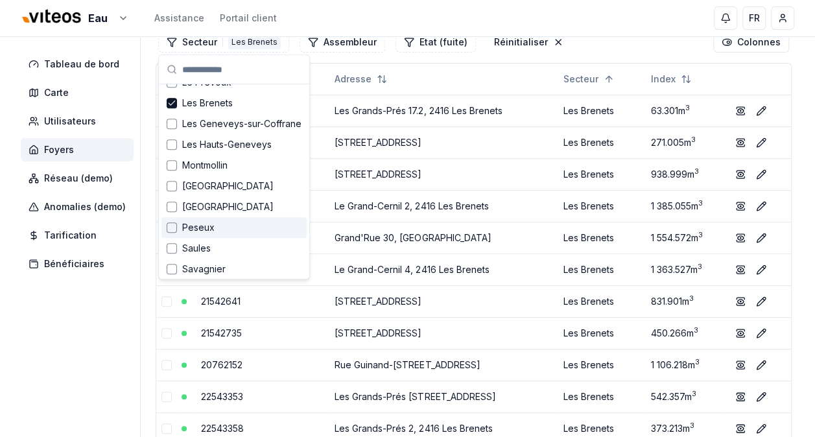 This screenshot has width=815, height=437. Describe the element at coordinates (411, 206) in the screenshot. I see `a: Le Grand-Cernil 2, 2416 Les Brenets` at that location.